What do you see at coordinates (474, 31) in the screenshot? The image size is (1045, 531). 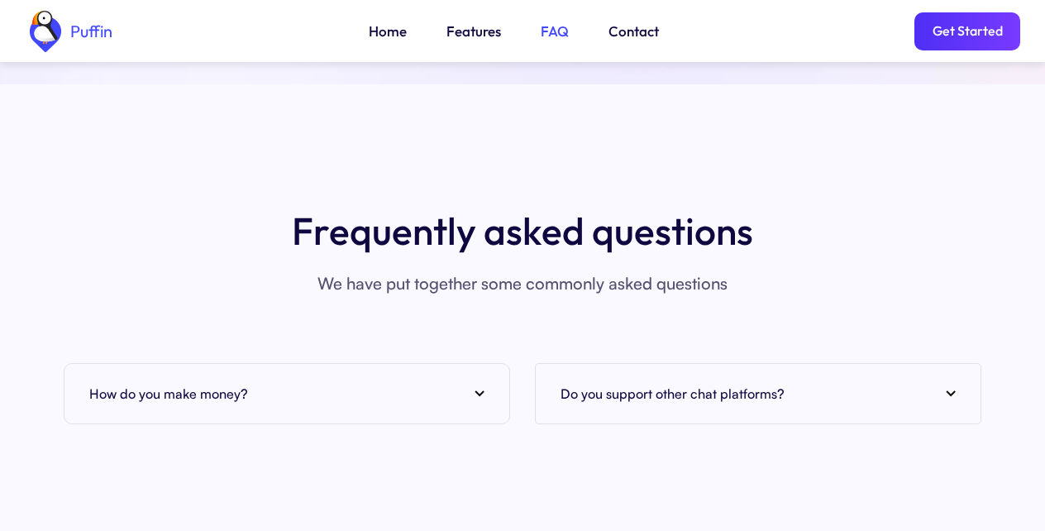 I see `a: Features` at bounding box center [474, 31].